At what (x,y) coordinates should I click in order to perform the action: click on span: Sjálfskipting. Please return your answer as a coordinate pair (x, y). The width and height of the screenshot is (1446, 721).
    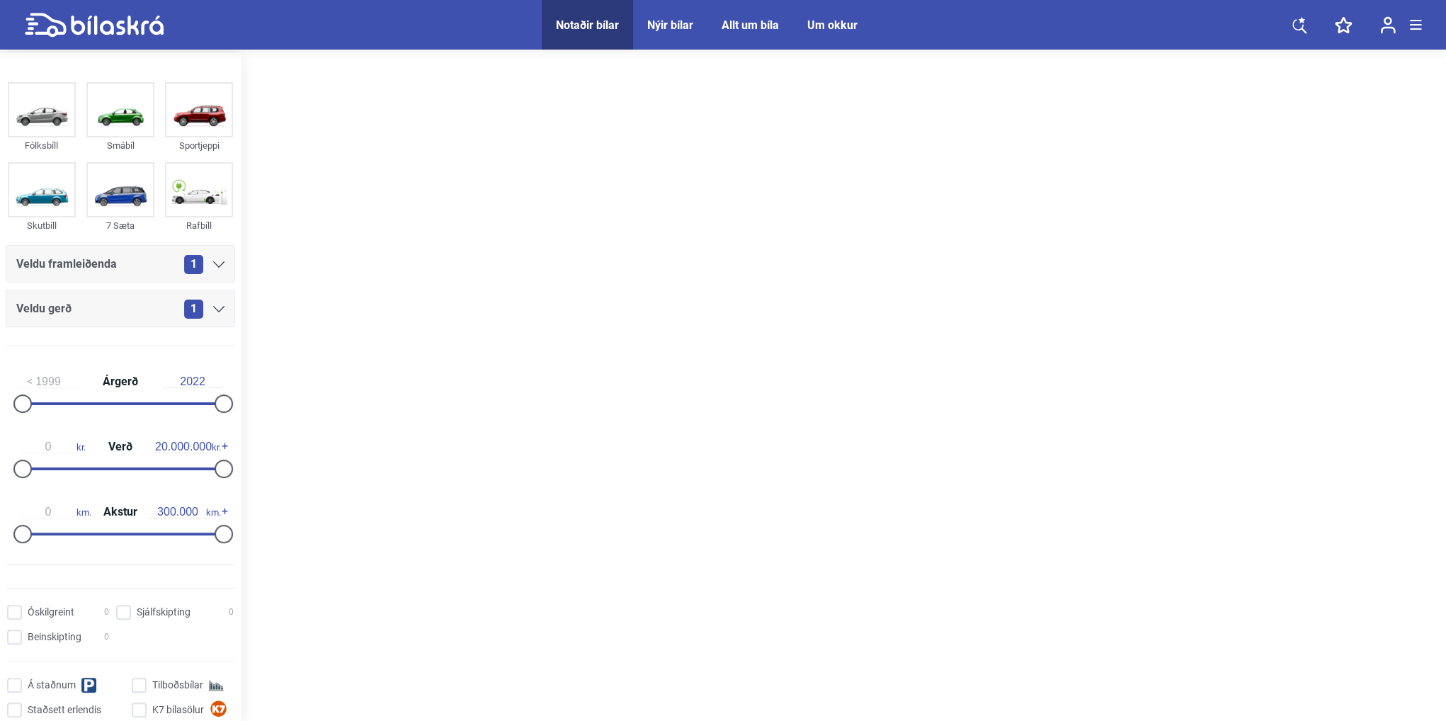
    Looking at the image, I should click on (164, 612).